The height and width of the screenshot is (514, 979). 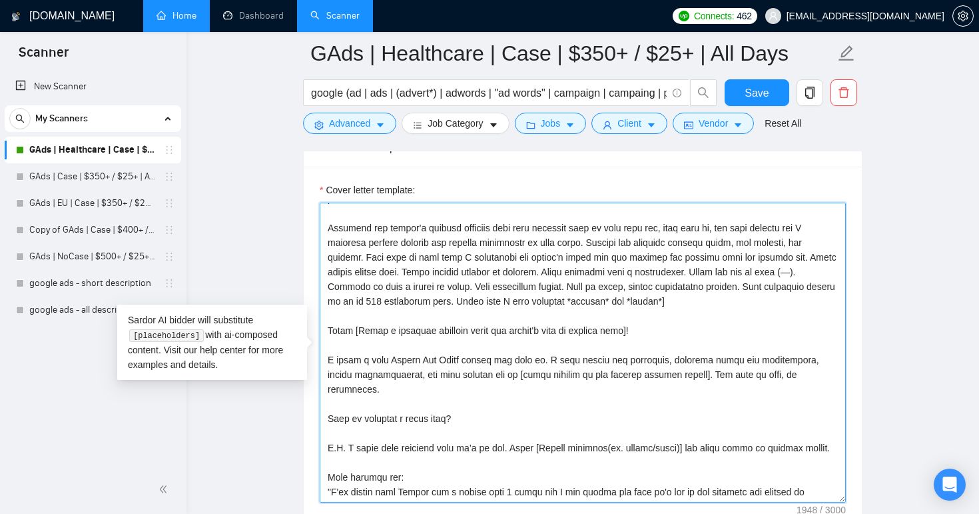 I want to click on li: My Scanners, so click(x=93, y=214).